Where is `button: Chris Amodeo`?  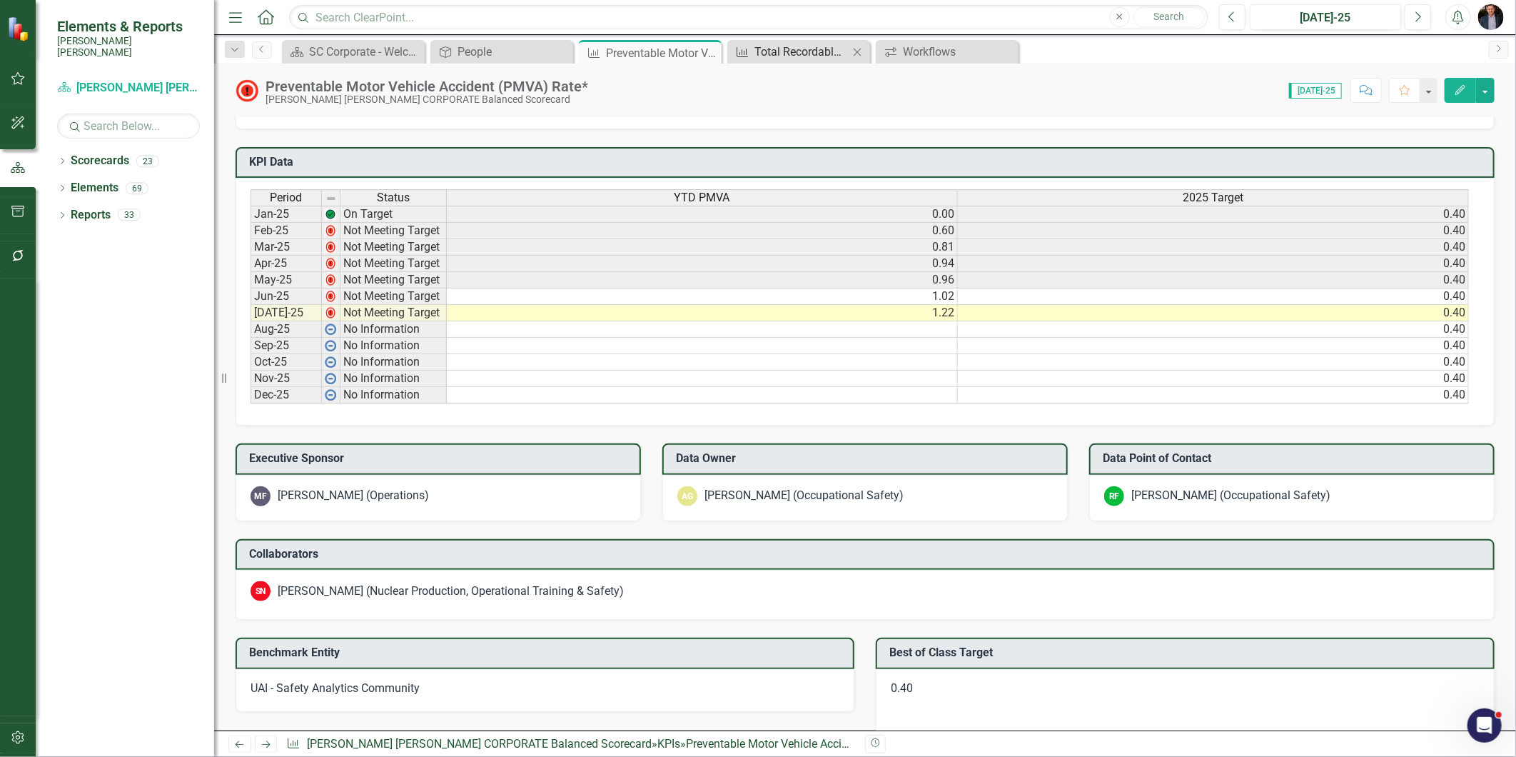
button: Chris Amodeo is located at coordinates (1491, 17).